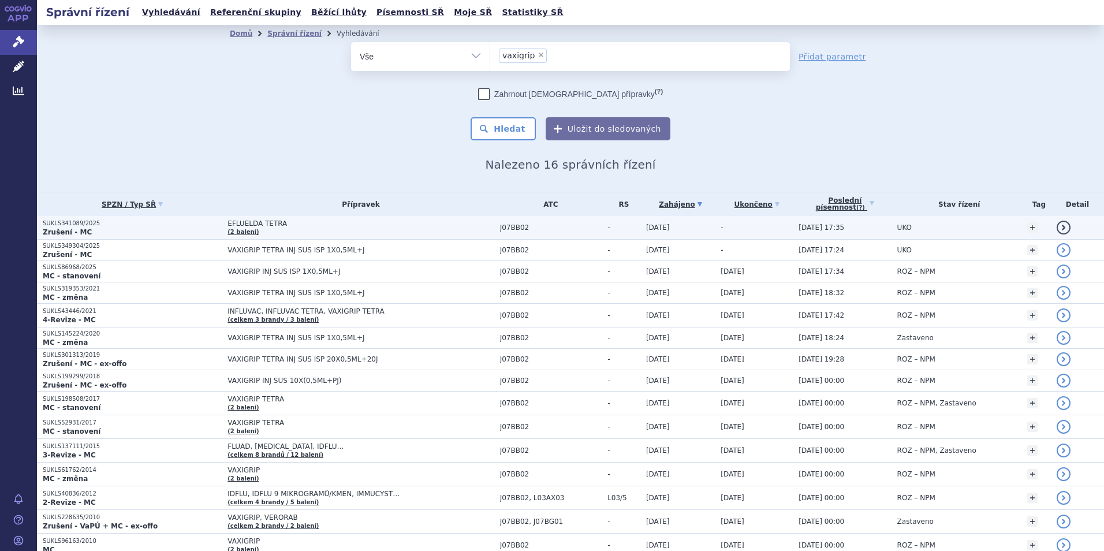 The width and height of the screenshot is (1104, 551). What do you see at coordinates (243, 431) in the screenshot?
I see `a: (2 balení)` at bounding box center [243, 431].